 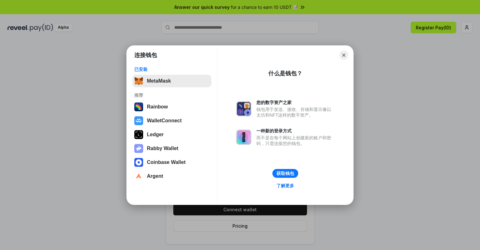 What do you see at coordinates (166, 162) in the screenshot?
I see `div: Coinbase Wallet` at bounding box center [166, 162].